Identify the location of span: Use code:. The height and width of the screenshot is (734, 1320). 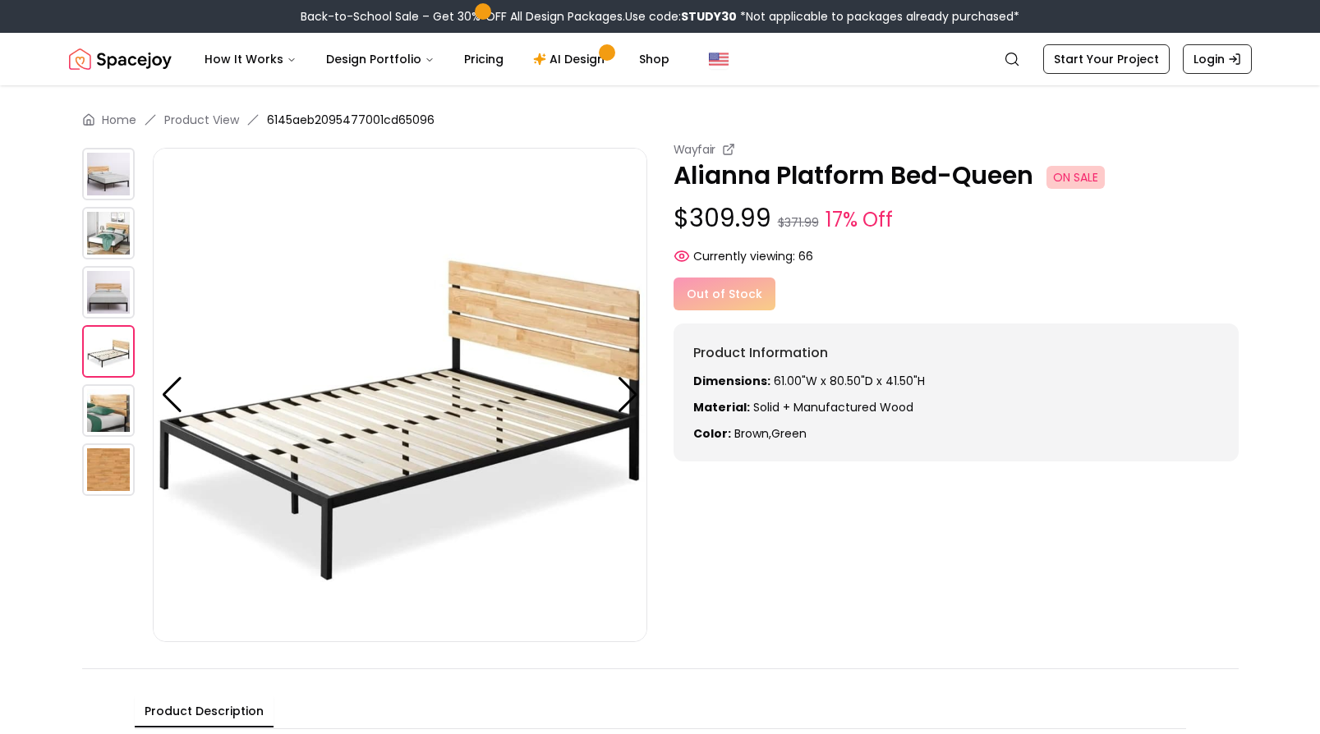
(681, 16).